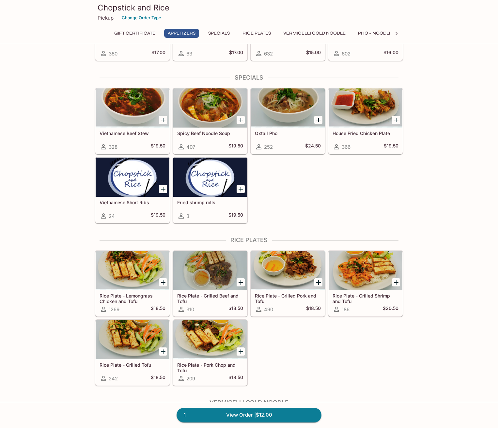 This screenshot has height=428, width=498. Describe the element at coordinates (288, 270) in the screenshot. I see `div: Rice Plate - Grilled Pork and Tofu` at that location.